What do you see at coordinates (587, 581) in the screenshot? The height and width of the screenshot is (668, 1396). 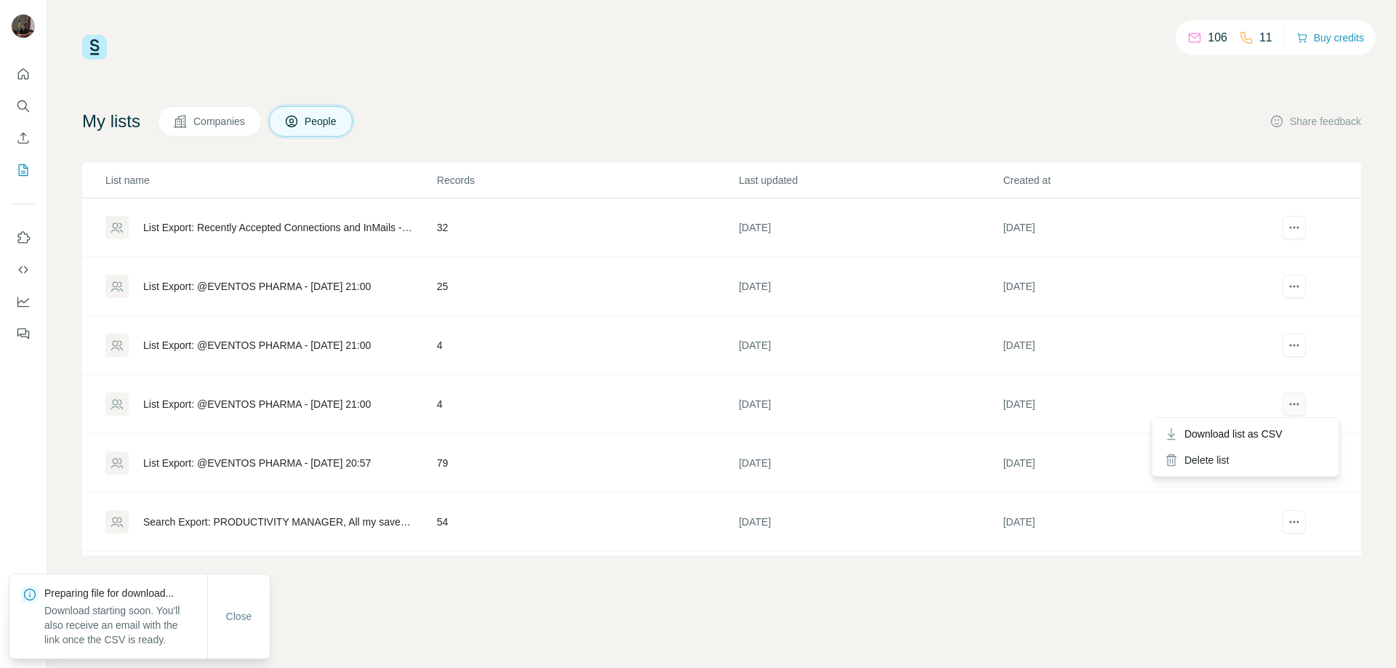 I see `td: 62` at bounding box center [587, 581].